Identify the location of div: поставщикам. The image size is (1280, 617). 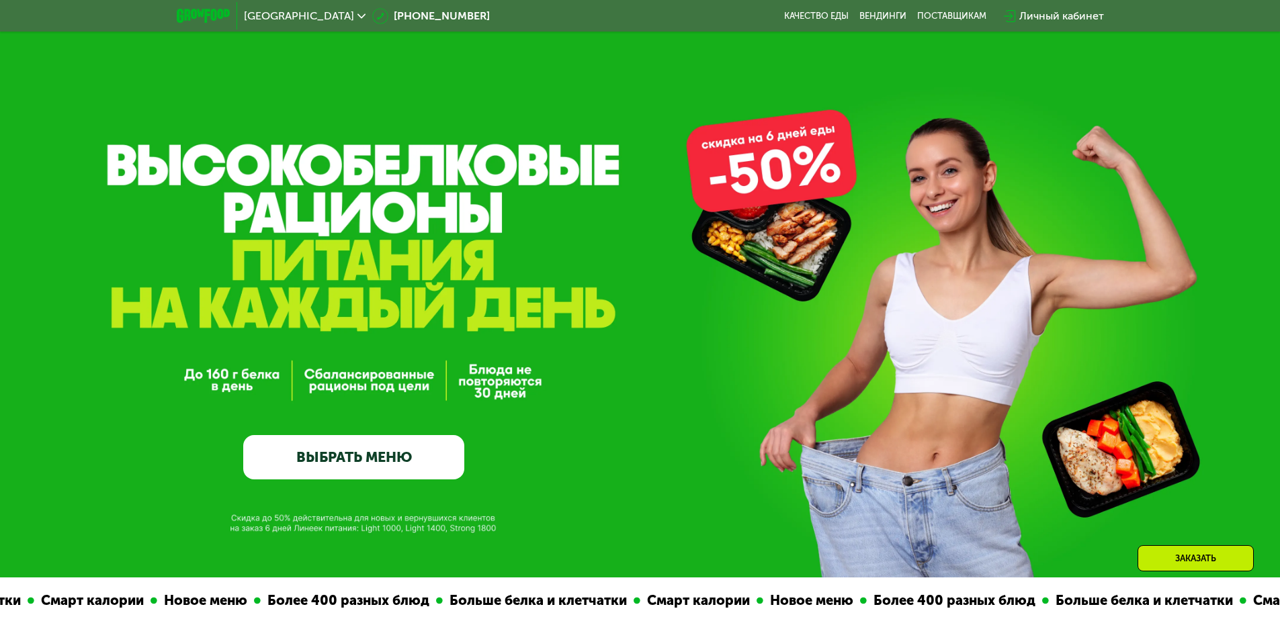
(951, 16).